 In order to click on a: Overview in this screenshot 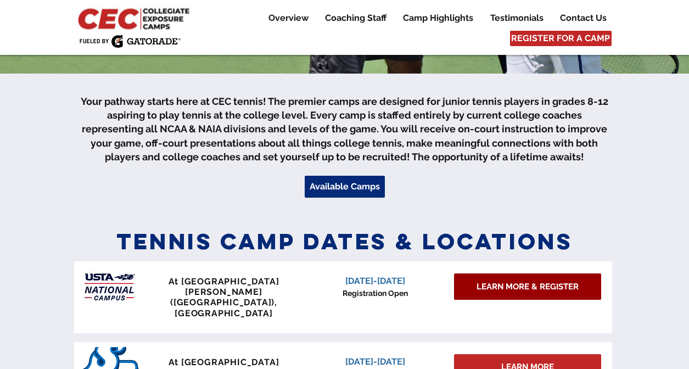, I will do `click(288, 18)`.